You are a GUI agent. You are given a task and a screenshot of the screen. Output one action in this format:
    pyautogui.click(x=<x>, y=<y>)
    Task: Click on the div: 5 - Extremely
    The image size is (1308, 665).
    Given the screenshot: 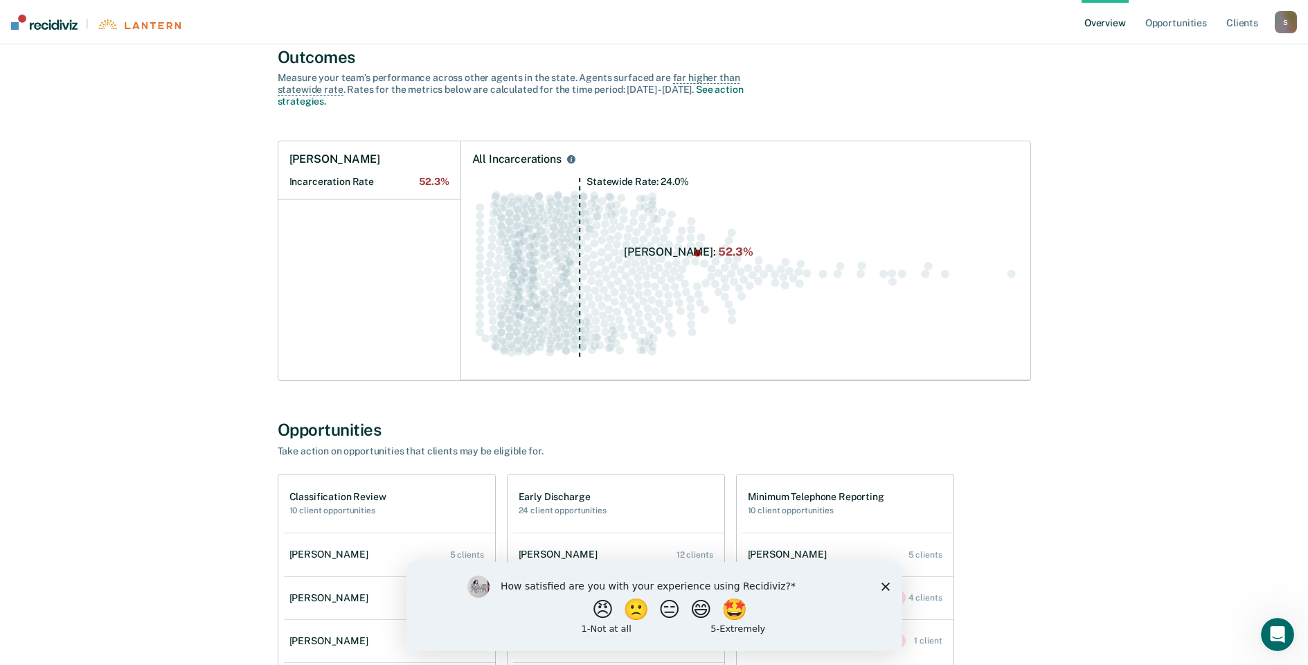 What is the action you would take?
    pyautogui.click(x=369, y=66)
    